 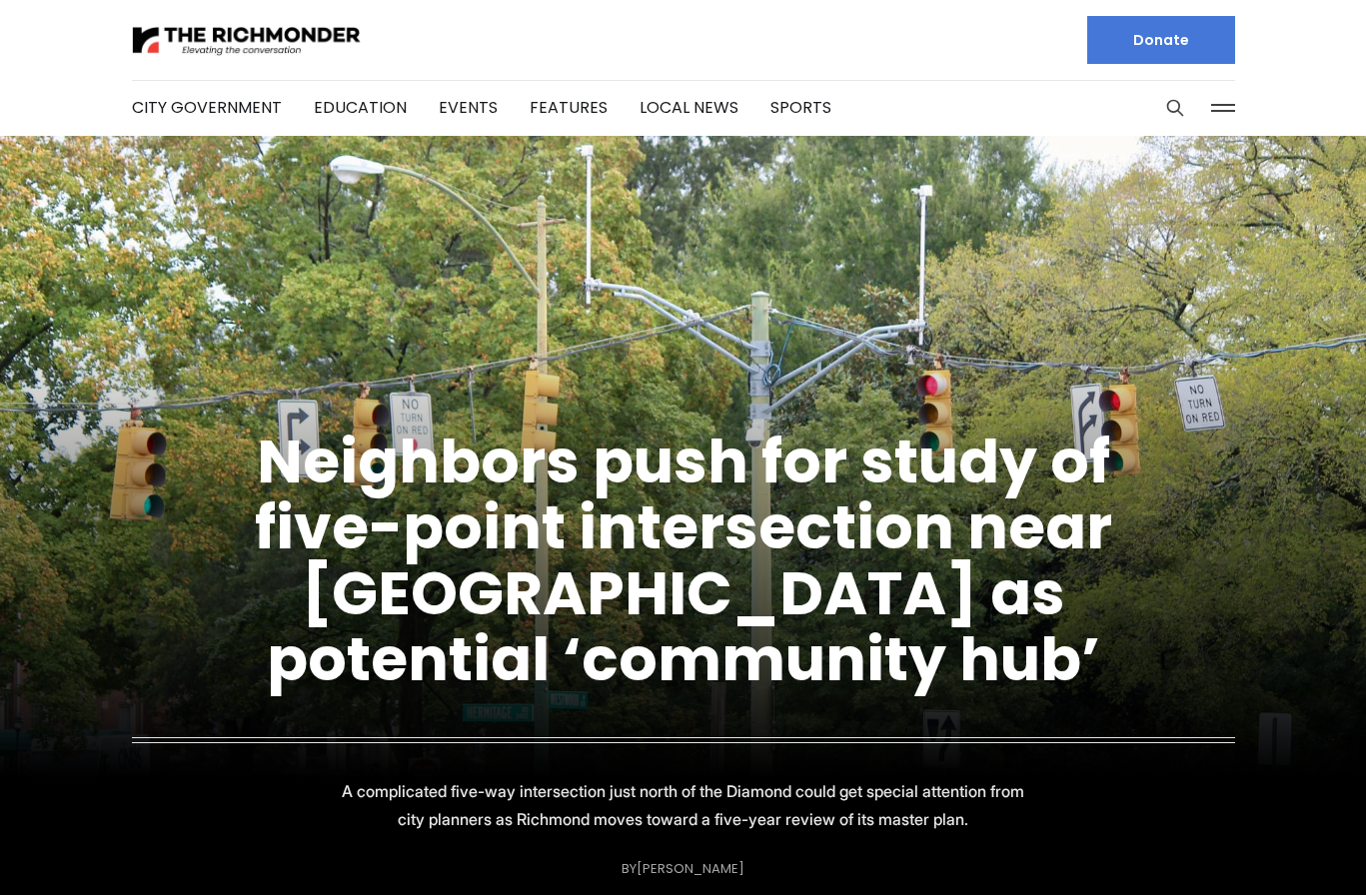 What do you see at coordinates (569, 107) in the screenshot?
I see `a: Features` at bounding box center [569, 107].